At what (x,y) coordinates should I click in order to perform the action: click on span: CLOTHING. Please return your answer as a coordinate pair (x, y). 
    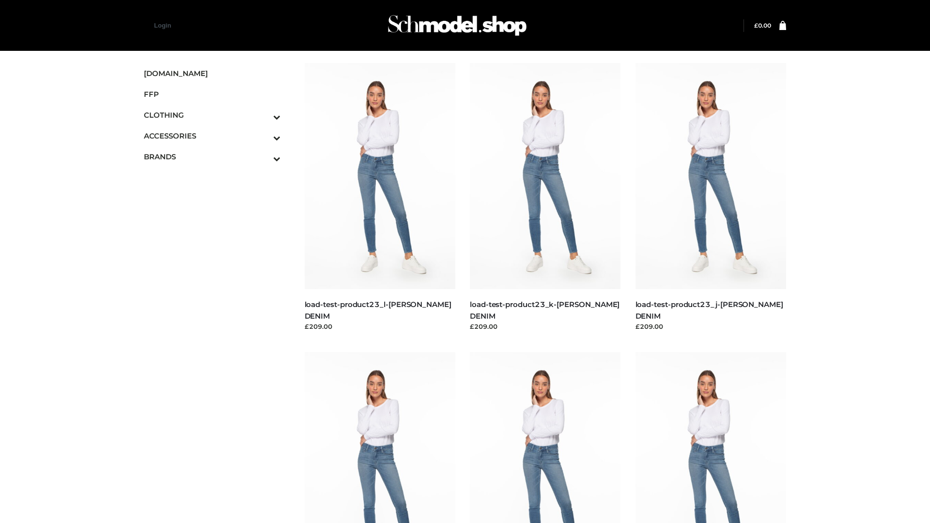
    Looking at the image, I should click on (212, 115).